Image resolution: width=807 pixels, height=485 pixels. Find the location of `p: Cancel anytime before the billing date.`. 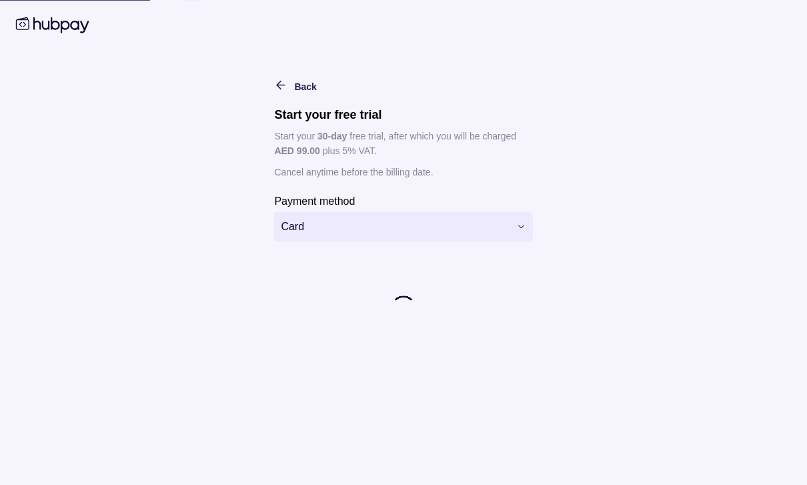

p: Cancel anytime before the billing date. is located at coordinates (403, 171).